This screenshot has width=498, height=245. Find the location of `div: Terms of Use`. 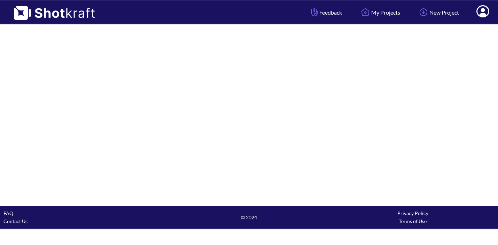

div: Terms of Use is located at coordinates (413, 221).